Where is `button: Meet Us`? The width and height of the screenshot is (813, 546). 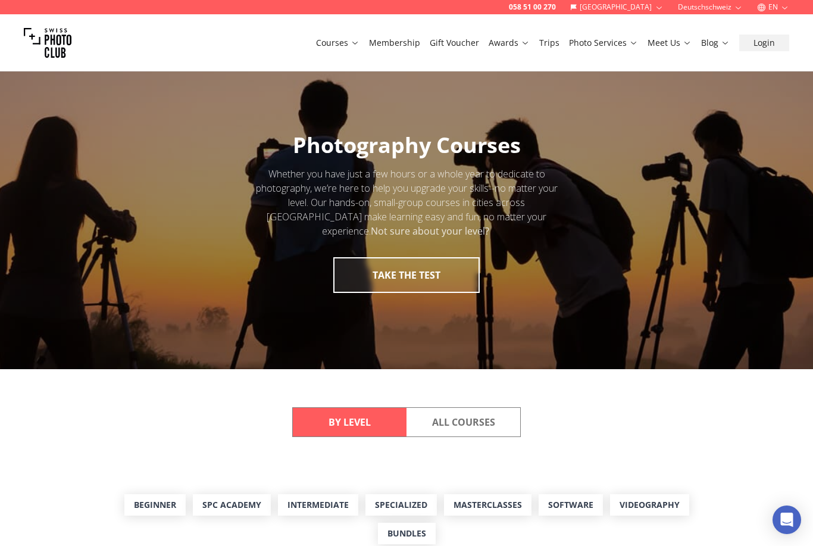
button: Meet Us is located at coordinates (670, 43).